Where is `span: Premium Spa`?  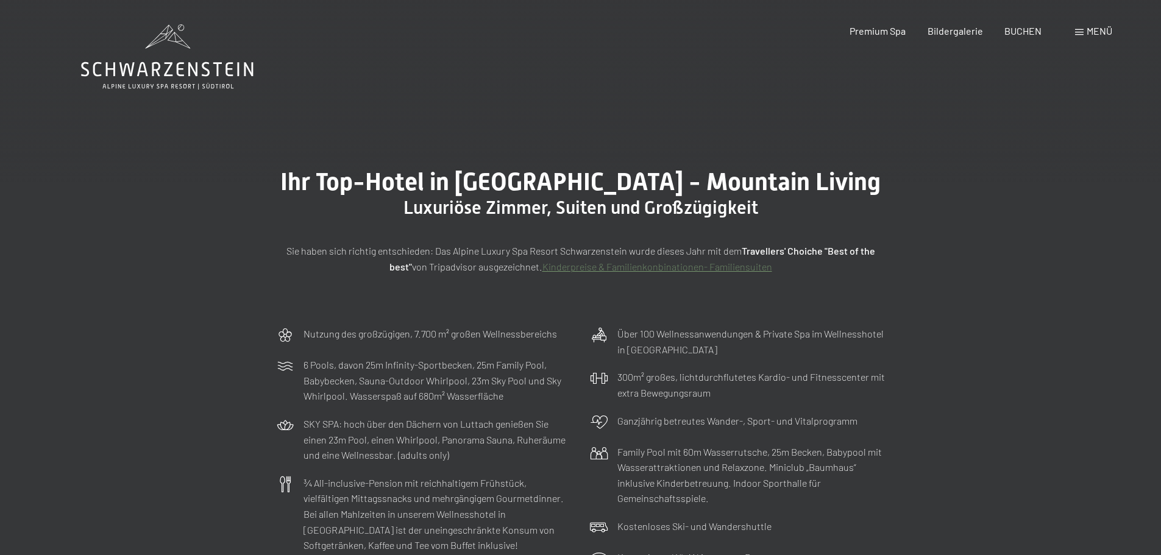
span: Premium Spa is located at coordinates (878, 30).